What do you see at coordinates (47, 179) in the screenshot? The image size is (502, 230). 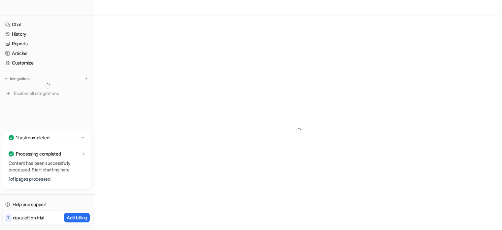 I see `p: 1 of 1 pages processed` at bounding box center [47, 179].